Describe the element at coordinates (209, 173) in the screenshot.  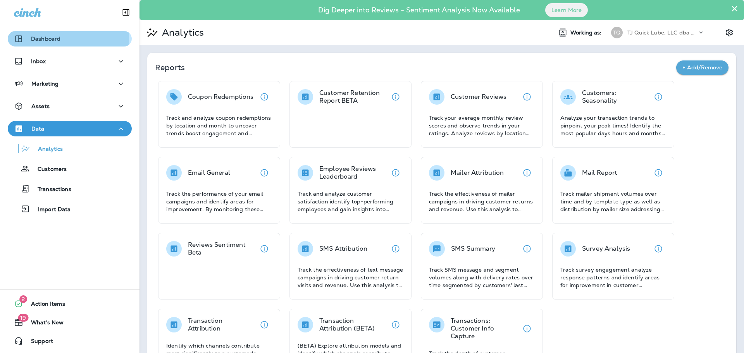
I see `p: Email General` at that location.